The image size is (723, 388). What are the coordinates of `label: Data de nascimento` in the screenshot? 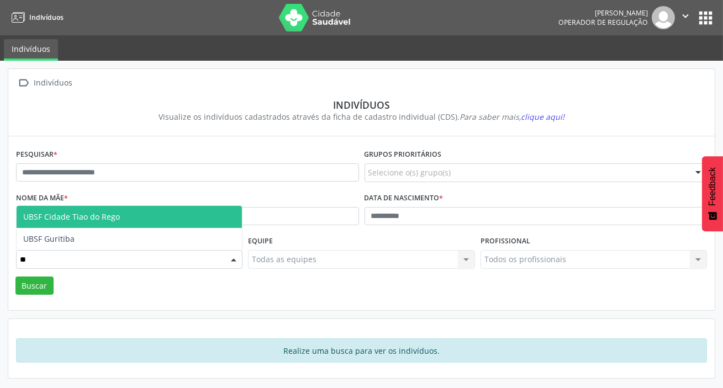 It's located at (404, 198).